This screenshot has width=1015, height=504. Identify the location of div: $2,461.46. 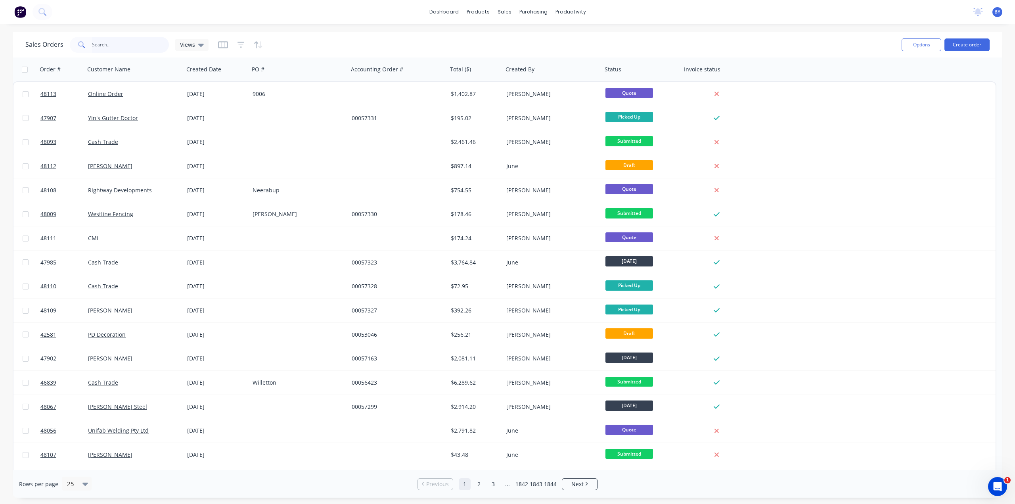
(474, 142).